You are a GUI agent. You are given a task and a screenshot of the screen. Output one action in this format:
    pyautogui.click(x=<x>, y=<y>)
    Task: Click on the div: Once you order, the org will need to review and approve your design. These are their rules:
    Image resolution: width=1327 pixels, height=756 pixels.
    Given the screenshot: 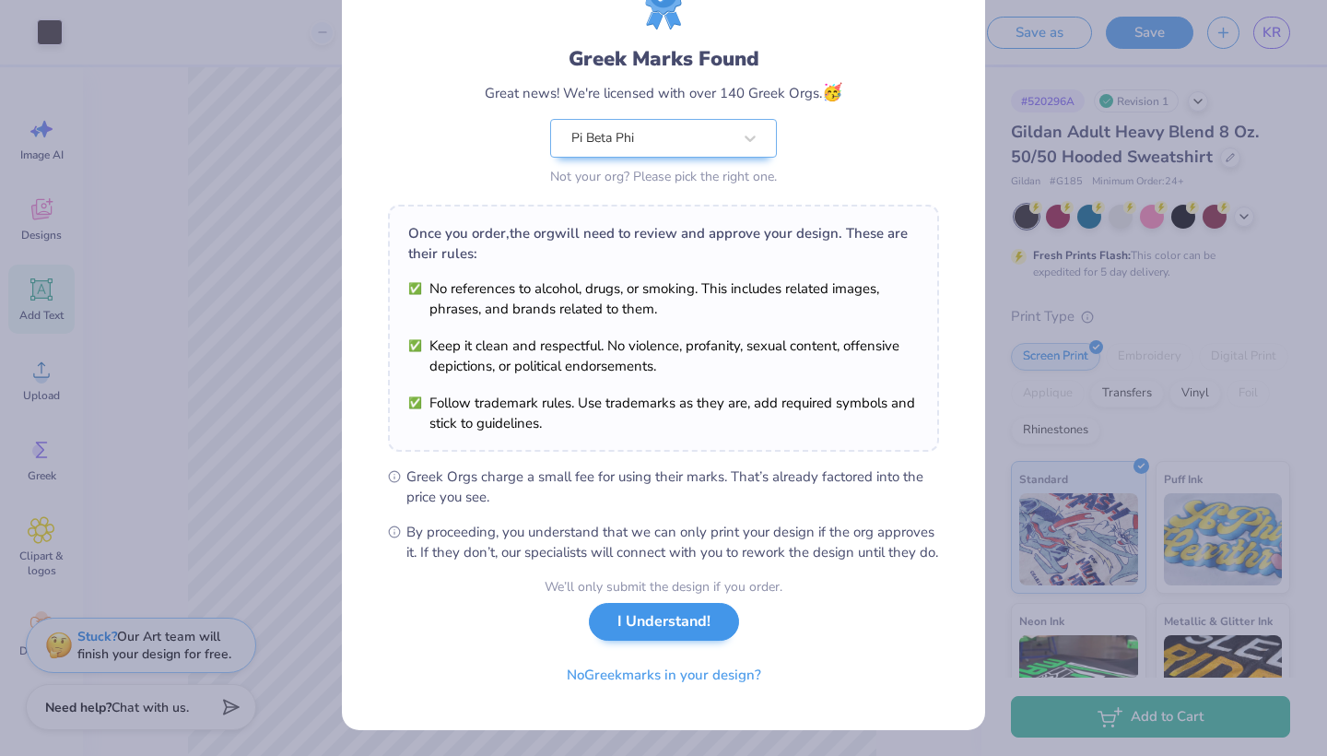 What is the action you would take?
    pyautogui.click(x=663, y=243)
    